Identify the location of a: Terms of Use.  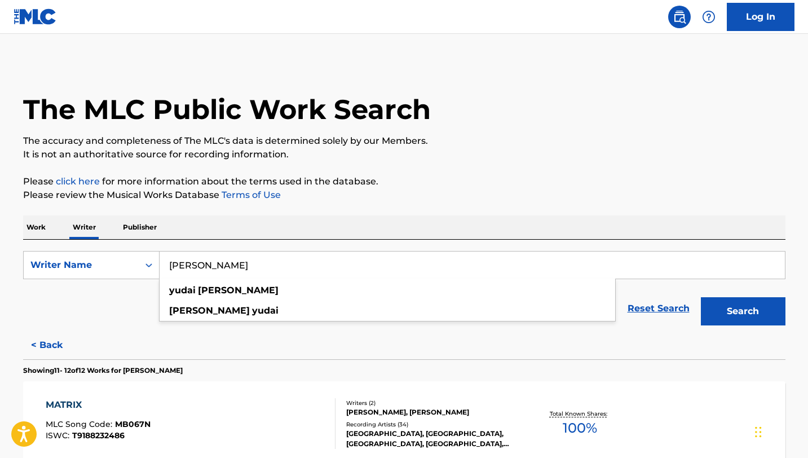
(250, 195).